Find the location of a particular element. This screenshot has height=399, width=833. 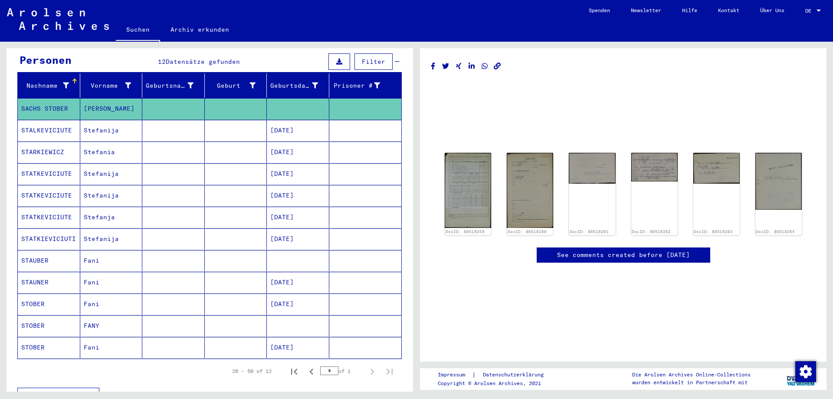

span: Datensätze gefunden is located at coordinates (203, 62).